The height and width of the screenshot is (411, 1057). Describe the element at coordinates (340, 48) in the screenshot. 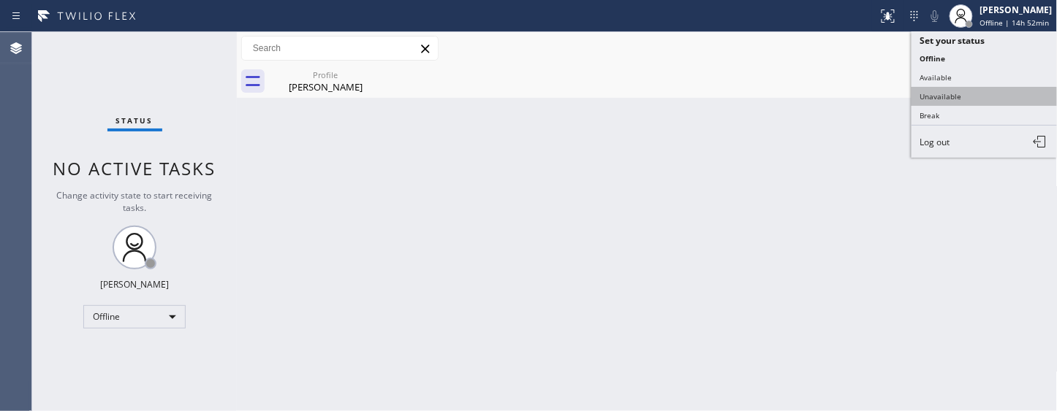

I see `input: Search` at that location.